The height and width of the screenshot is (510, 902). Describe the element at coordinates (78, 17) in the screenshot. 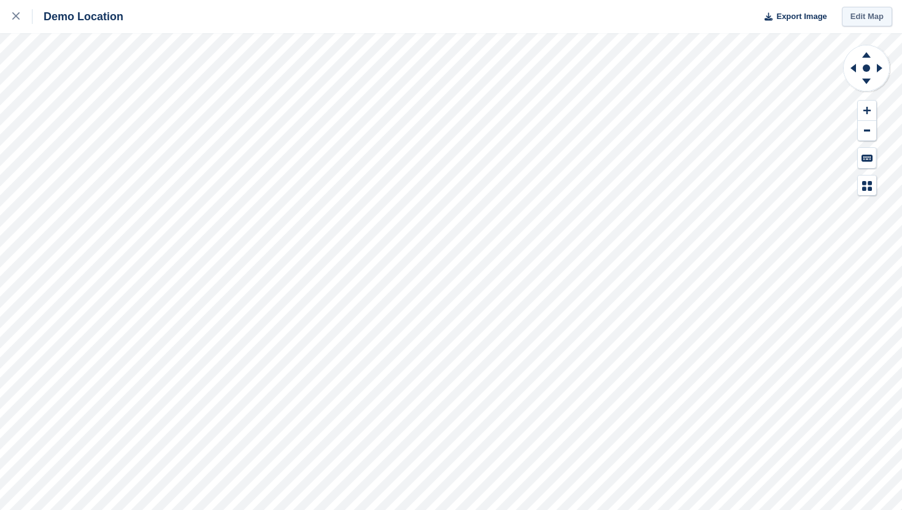

I see `div: Demo Location` at that location.